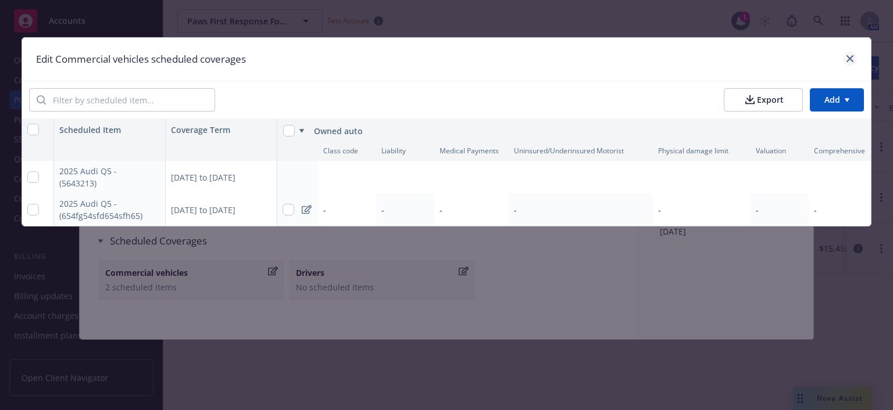 The image size is (893, 410). I want to click on h1: Edit Commercial vehicles scheduled coverages, so click(141, 59).